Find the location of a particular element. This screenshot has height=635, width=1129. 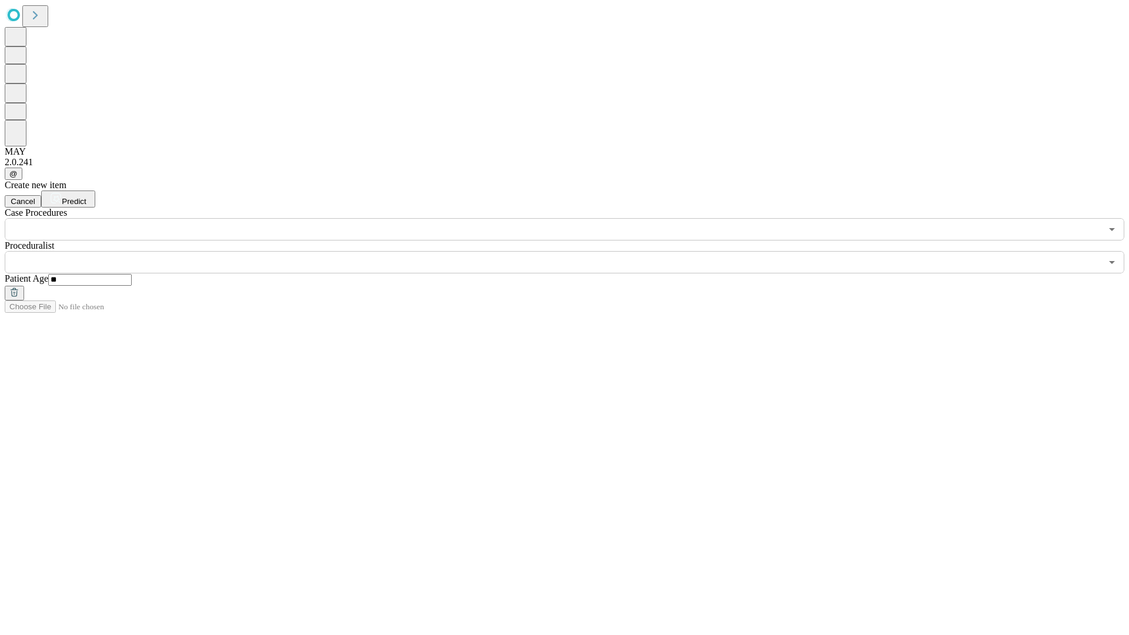

span: Predict is located at coordinates (74, 201).